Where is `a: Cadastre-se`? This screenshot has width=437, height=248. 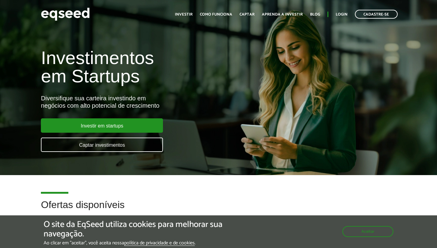
a: Cadastre-se is located at coordinates (376, 14).